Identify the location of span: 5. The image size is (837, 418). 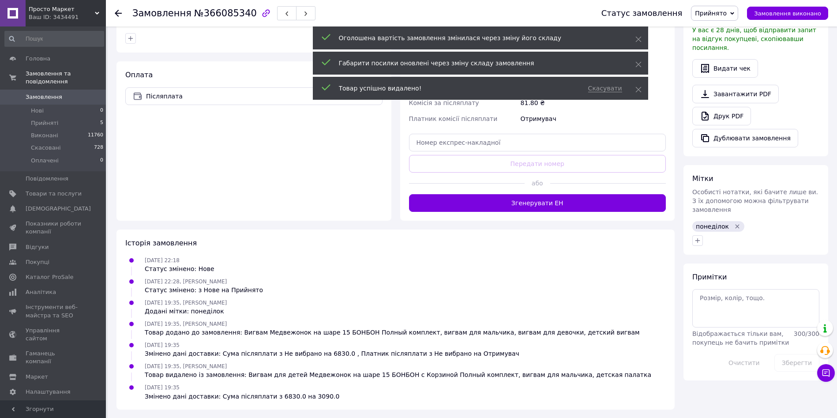
(101, 123).